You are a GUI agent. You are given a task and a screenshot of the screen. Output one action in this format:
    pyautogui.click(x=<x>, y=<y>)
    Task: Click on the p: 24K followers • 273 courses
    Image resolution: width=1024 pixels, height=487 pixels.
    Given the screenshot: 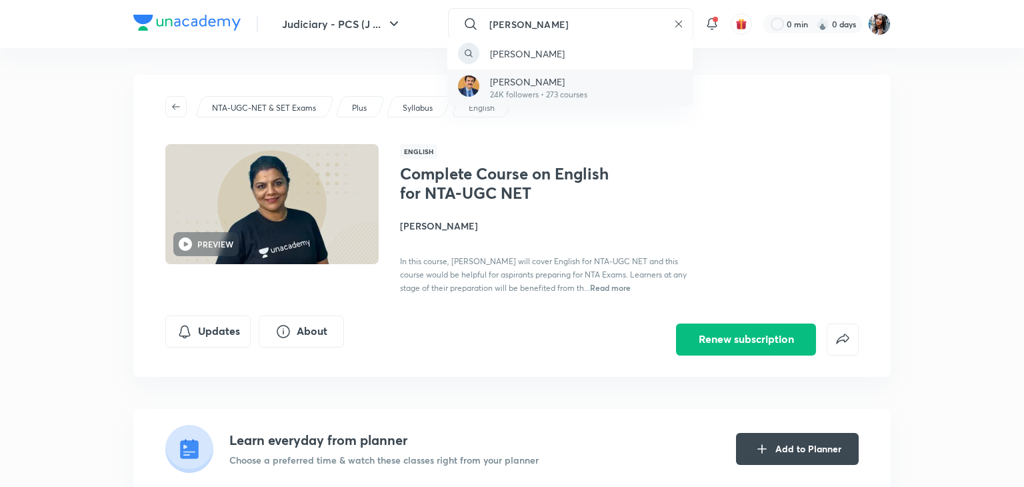 What is the action you would take?
    pyautogui.click(x=539, y=95)
    